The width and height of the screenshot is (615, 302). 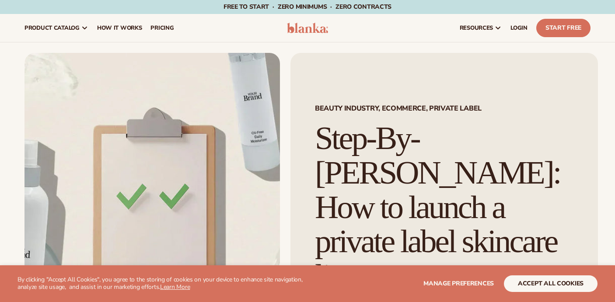 I want to click on img: logo, so click(x=308, y=28).